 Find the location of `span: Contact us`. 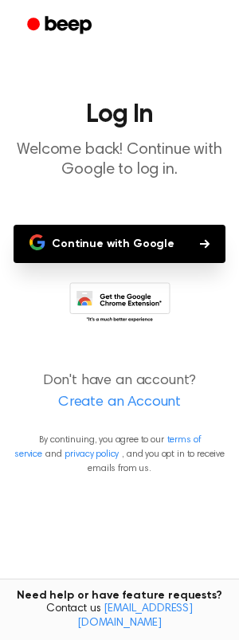

span: Contact us is located at coordinates (120, 616).